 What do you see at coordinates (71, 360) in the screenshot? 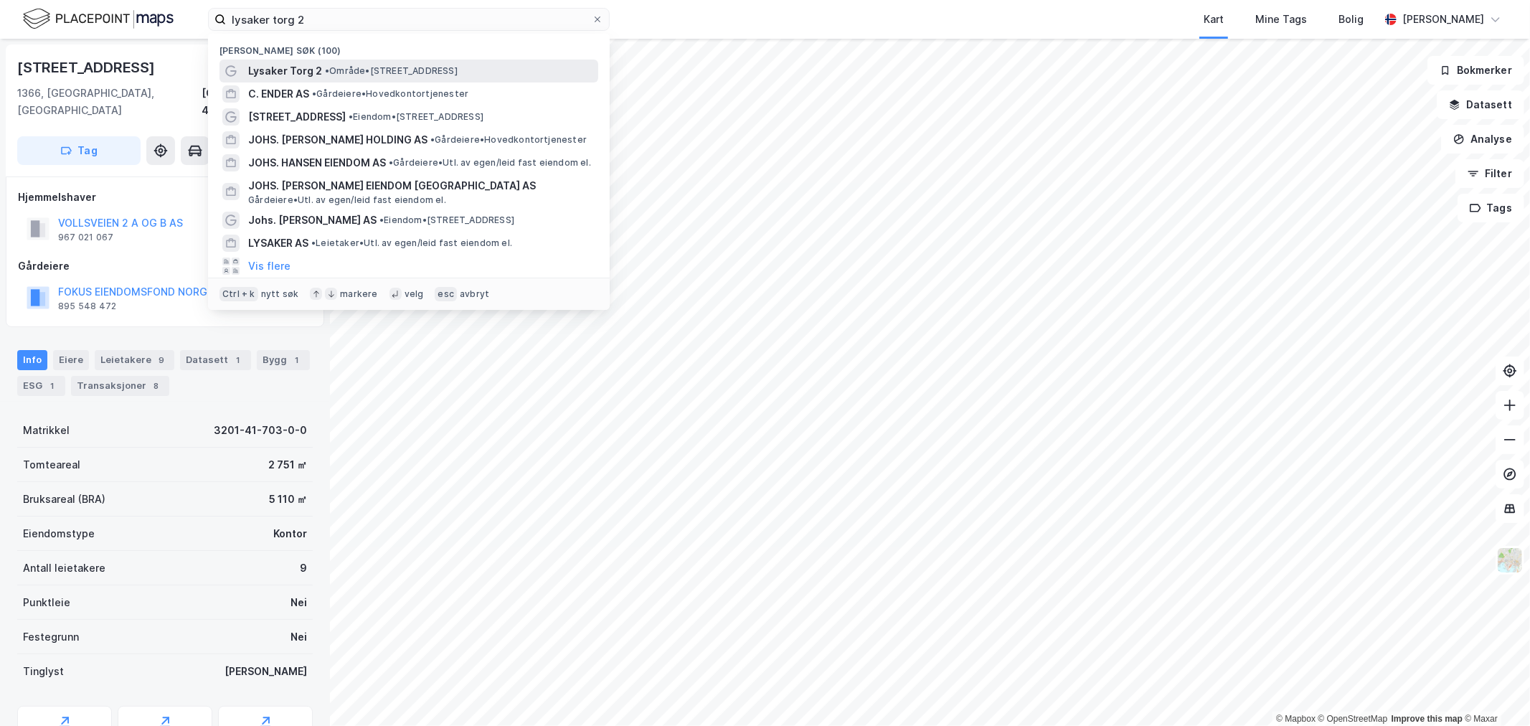
I see `div: Eiere` at bounding box center [71, 360].